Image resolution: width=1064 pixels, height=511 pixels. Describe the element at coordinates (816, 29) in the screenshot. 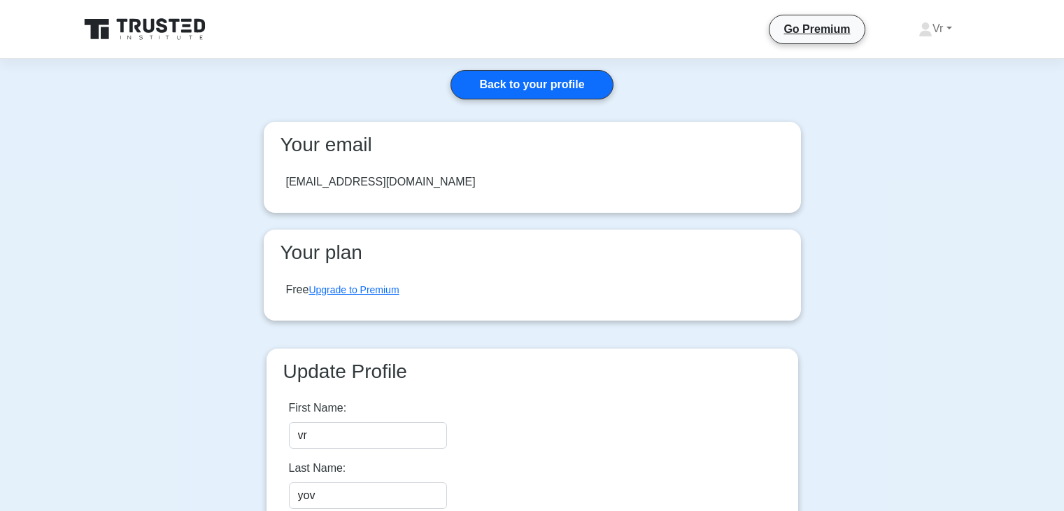

I see `a: Go Premium` at that location.